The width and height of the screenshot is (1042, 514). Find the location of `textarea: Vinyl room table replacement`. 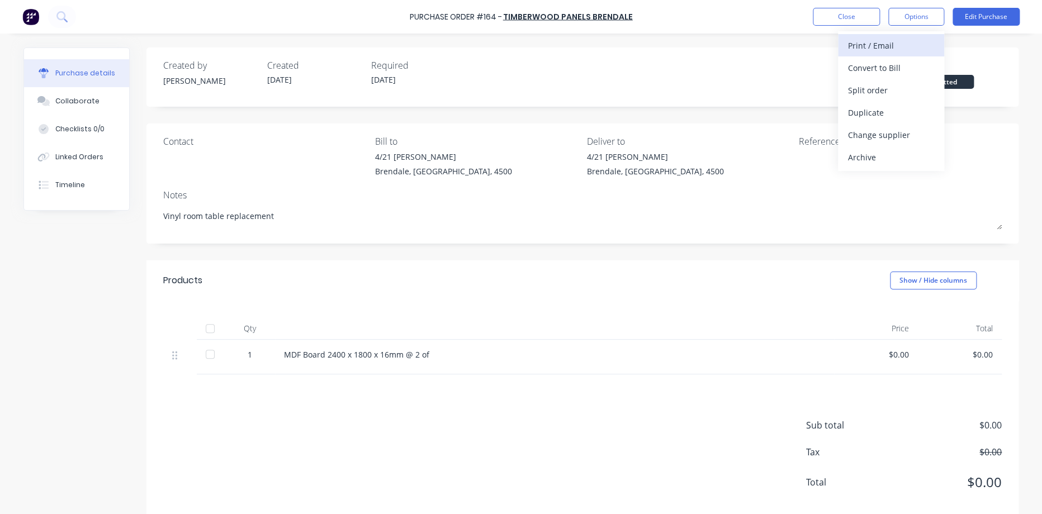

textarea: Vinyl room table replacement is located at coordinates (583, 217).